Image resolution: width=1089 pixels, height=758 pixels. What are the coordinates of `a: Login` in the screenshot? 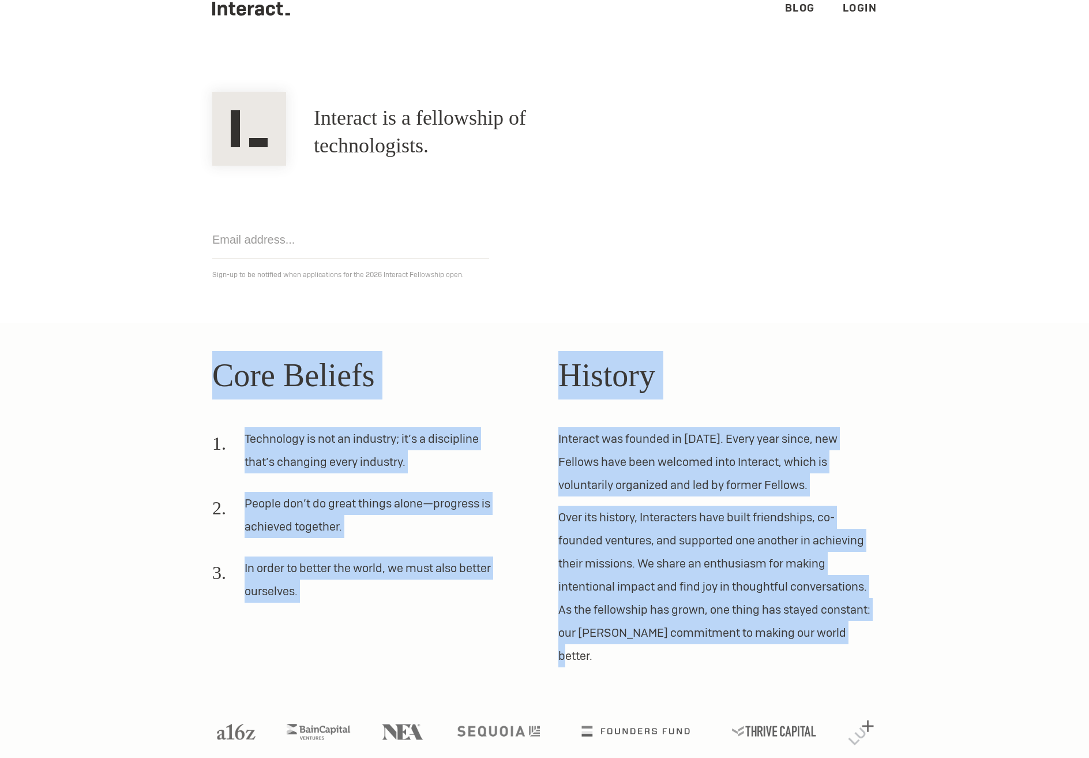 It's located at (860, 8).